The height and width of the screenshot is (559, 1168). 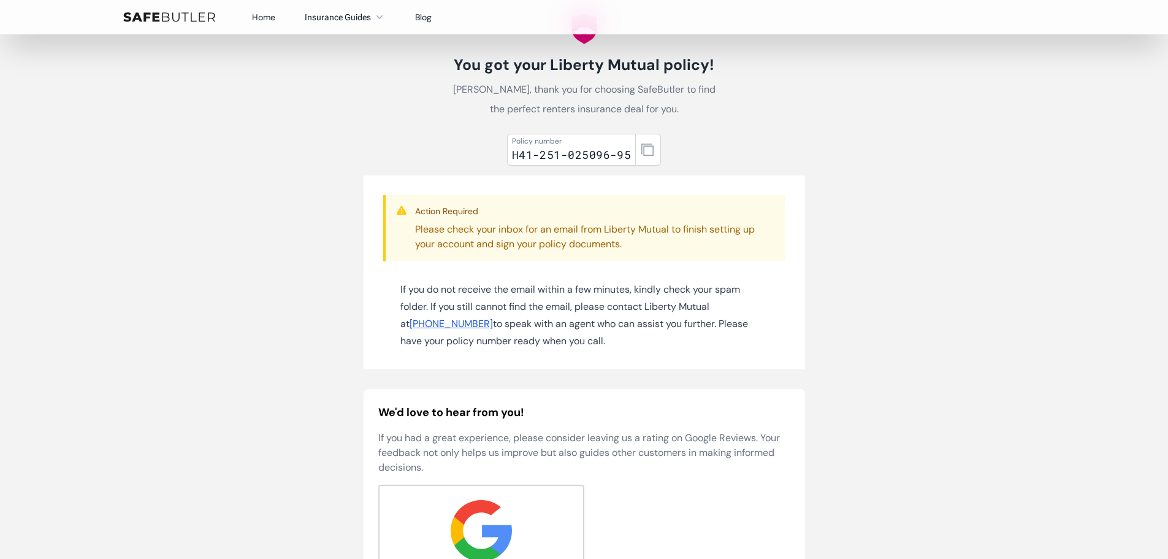 What do you see at coordinates (345, 17) in the screenshot?
I see `button: Insurance Guides` at bounding box center [345, 17].